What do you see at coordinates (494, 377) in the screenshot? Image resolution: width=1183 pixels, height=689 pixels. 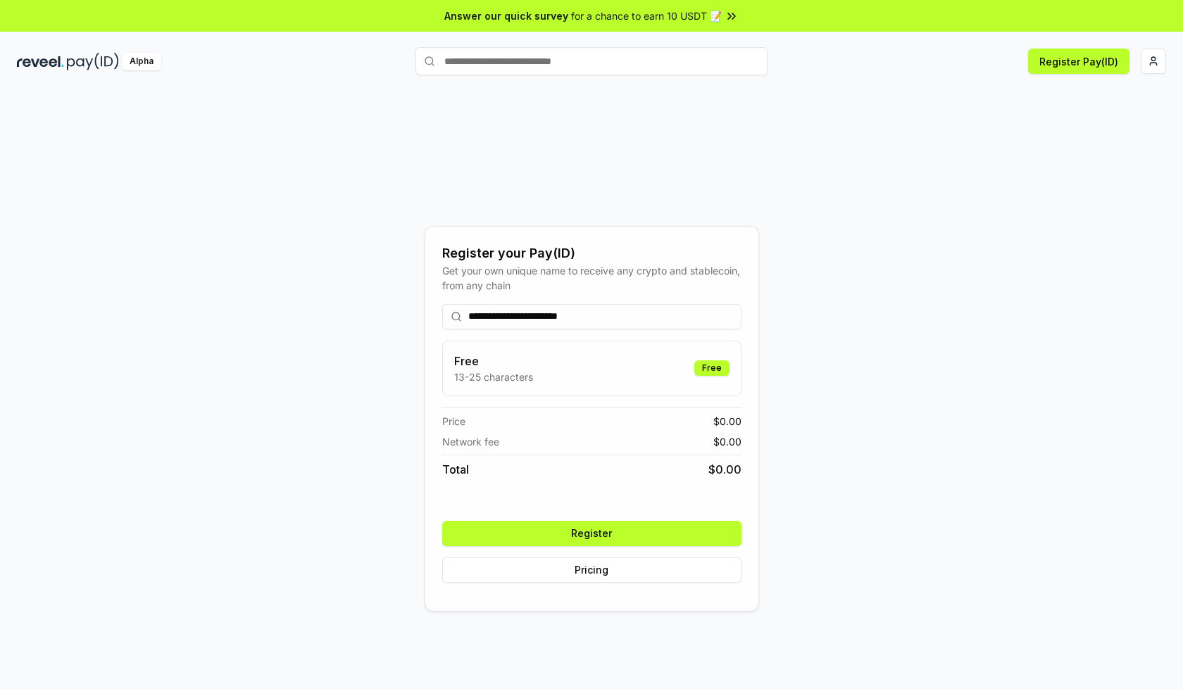 I see `p: 13-25 characters` at bounding box center [494, 377].